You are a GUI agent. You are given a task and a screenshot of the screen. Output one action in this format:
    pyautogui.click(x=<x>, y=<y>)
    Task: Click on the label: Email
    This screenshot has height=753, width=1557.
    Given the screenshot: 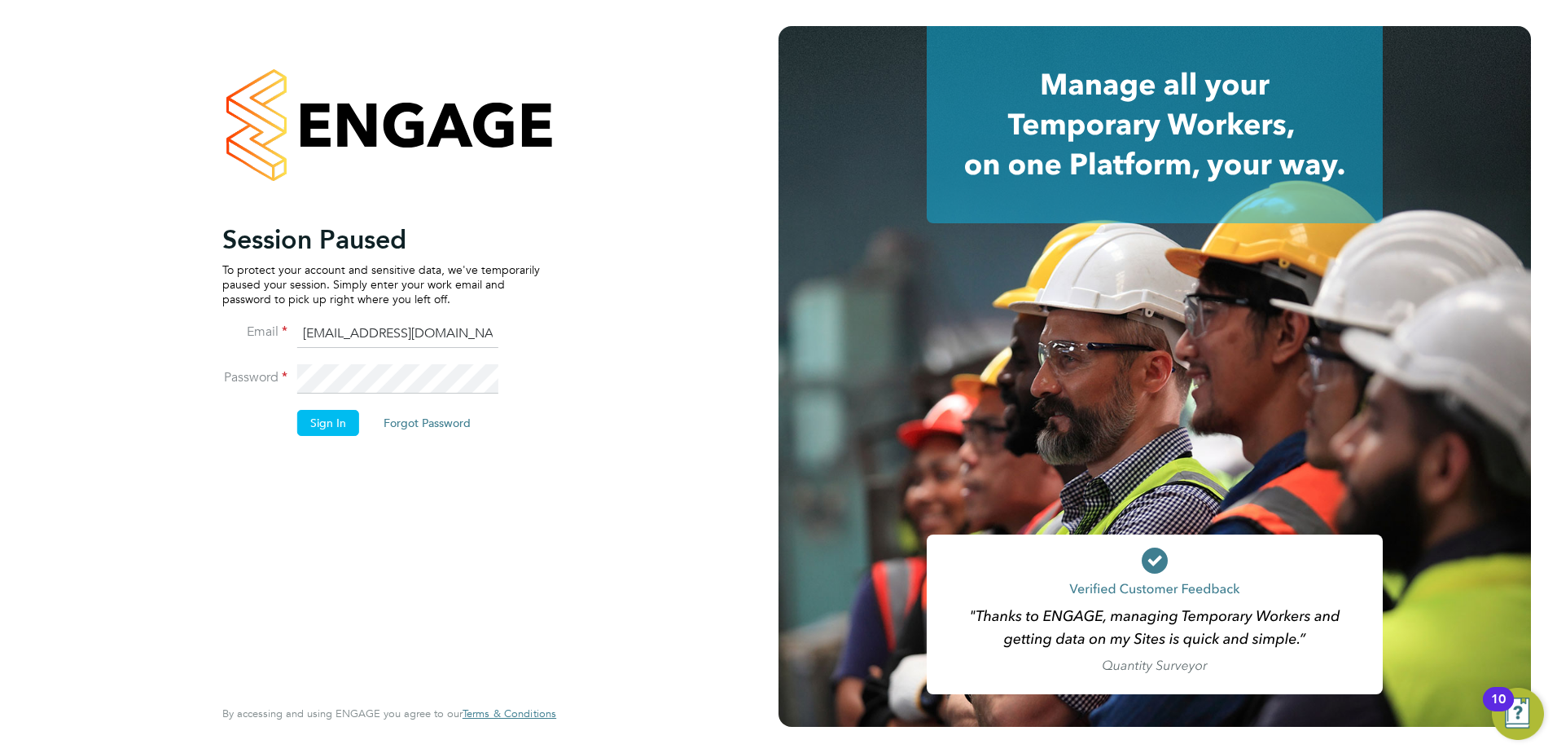 What is the action you would take?
    pyautogui.click(x=255, y=332)
    